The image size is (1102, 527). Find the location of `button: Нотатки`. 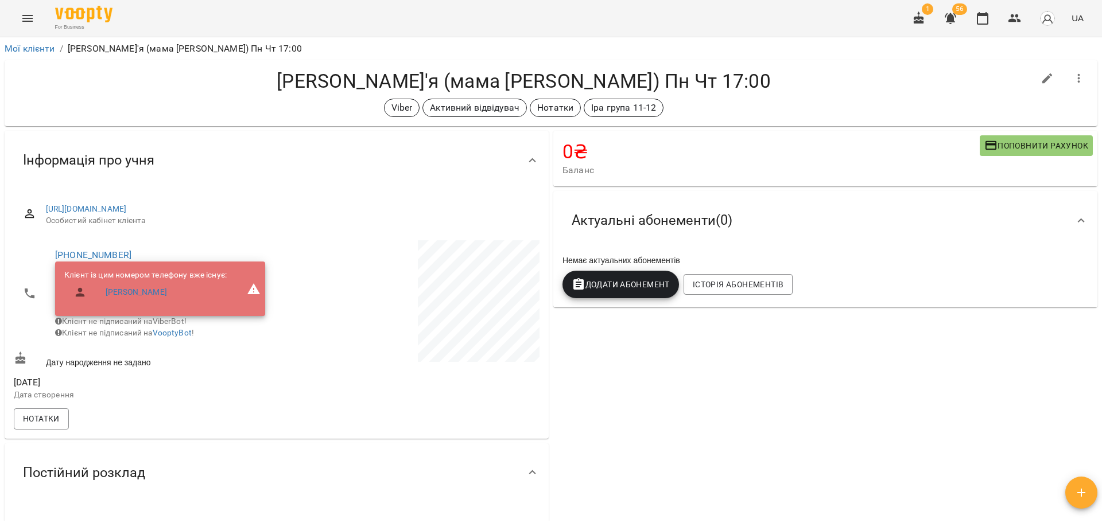

button: Нотатки is located at coordinates (41, 419).